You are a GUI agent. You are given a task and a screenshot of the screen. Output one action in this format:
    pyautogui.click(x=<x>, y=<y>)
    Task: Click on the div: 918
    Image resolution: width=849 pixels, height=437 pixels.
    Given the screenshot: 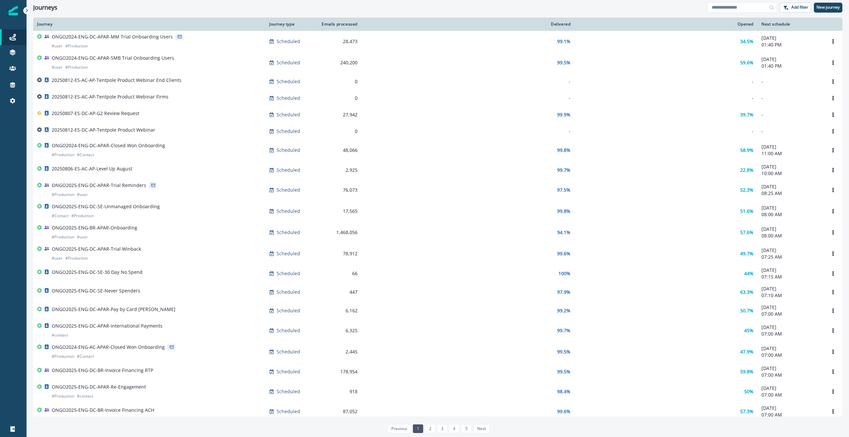 What is the action you would take?
    pyautogui.click(x=338, y=392)
    